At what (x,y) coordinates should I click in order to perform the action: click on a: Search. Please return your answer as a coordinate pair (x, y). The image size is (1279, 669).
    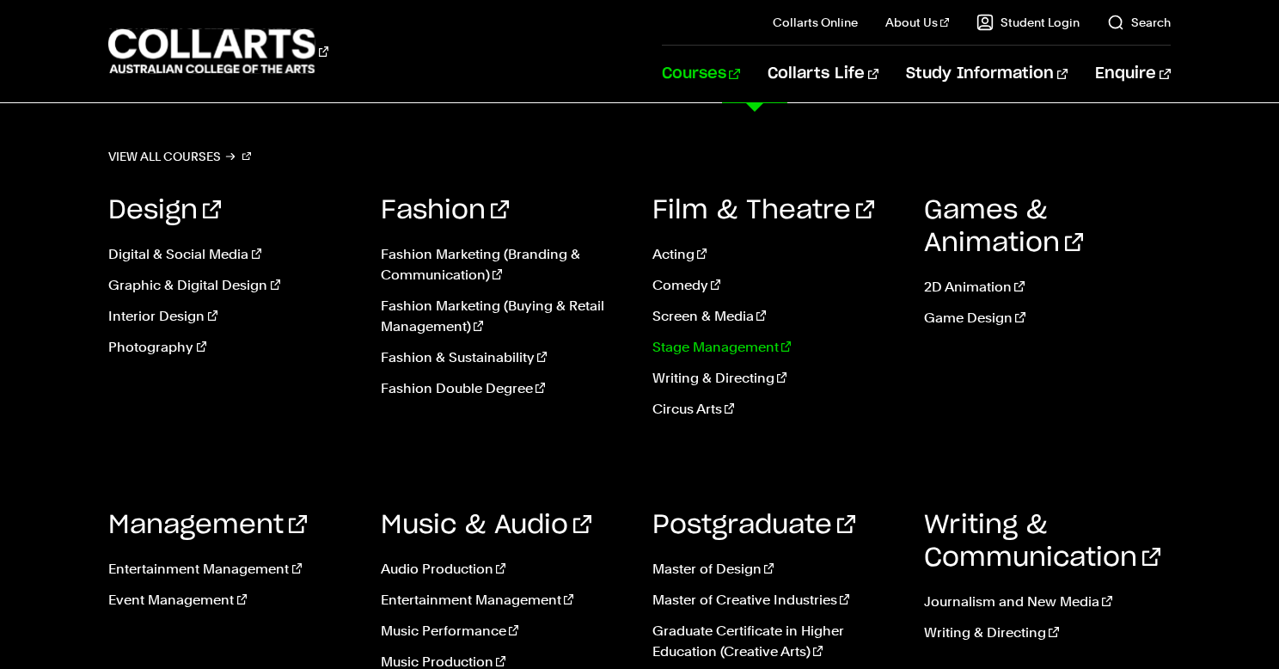
    Looking at the image, I should click on (1139, 22).